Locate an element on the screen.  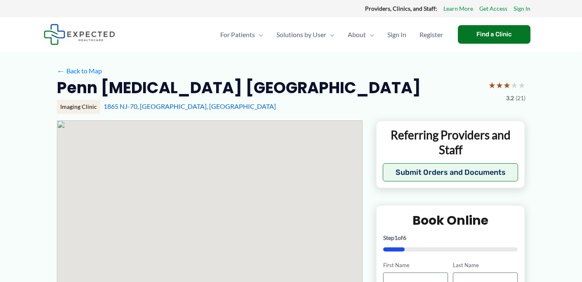
span: Solutions by User is located at coordinates (301, 35).